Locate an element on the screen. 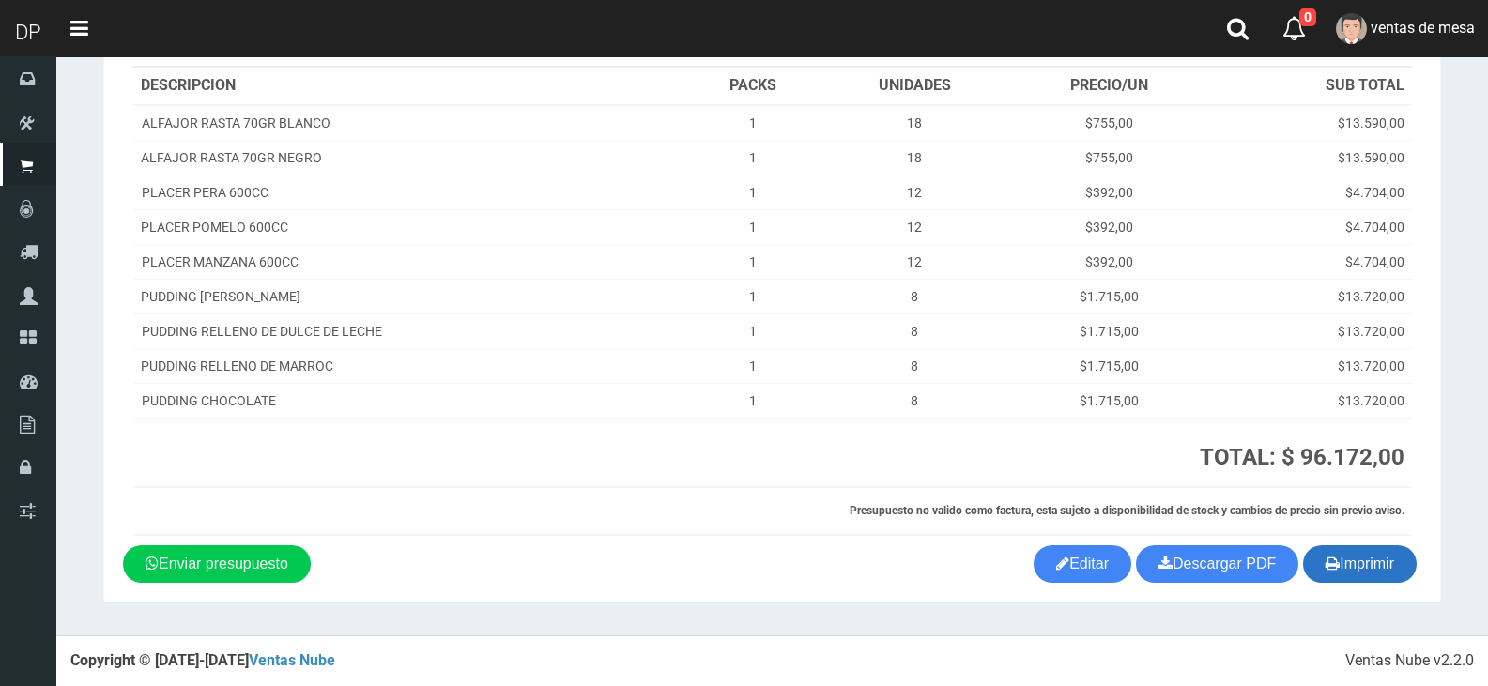 This screenshot has height=686, width=1488. strong: TOTAL: $ 96.172,00 is located at coordinates (1302, 457).